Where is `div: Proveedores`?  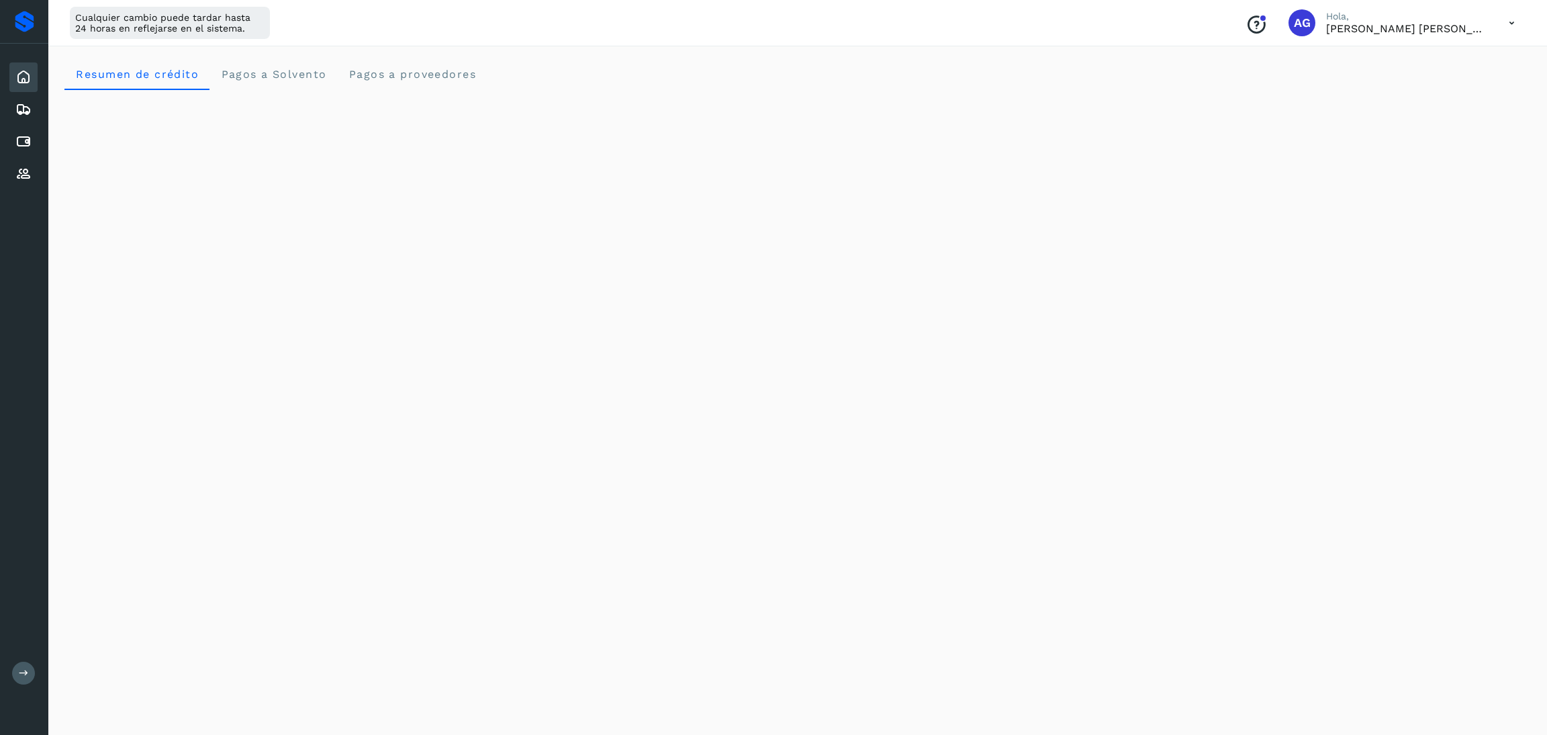 div: Proveedores is located at coordinates (24, 174).